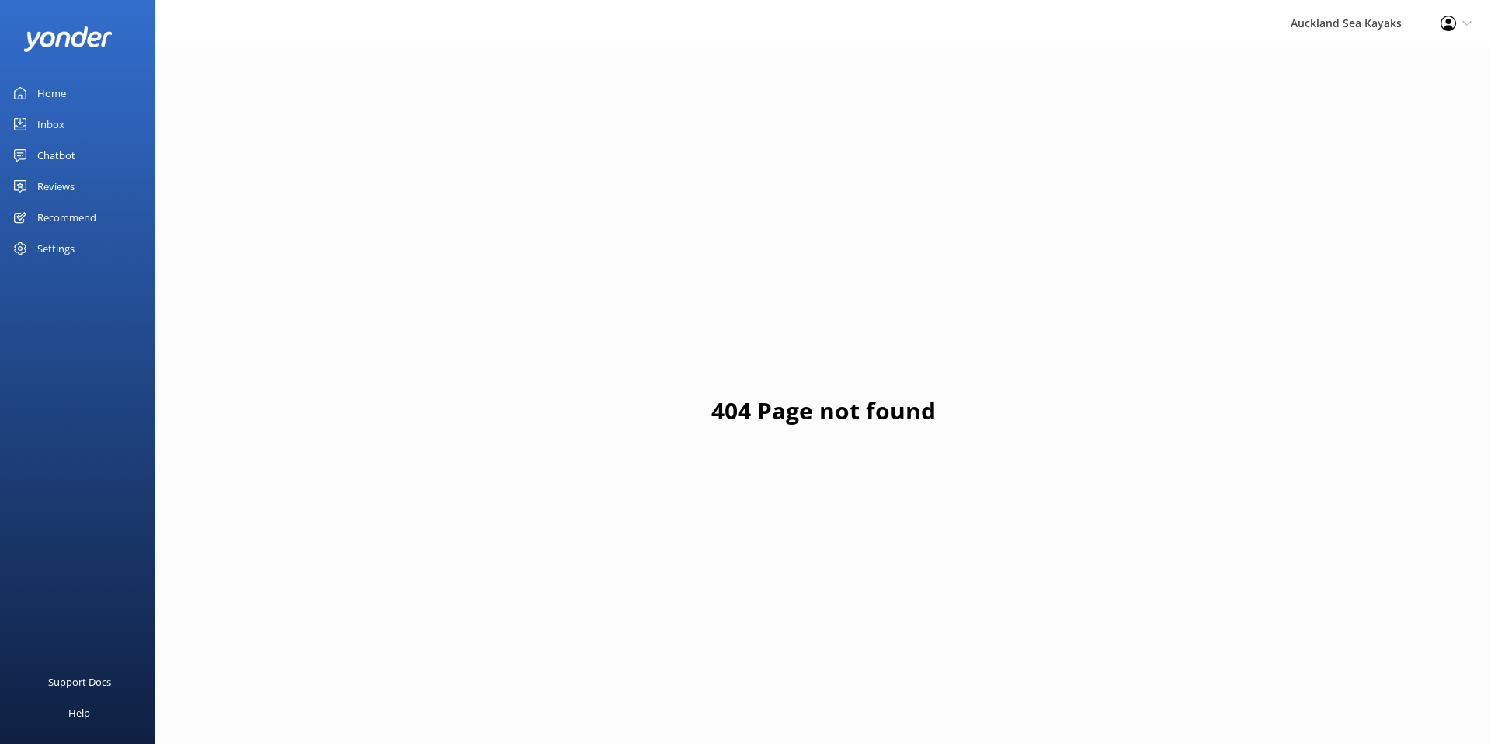  Describe the element at coordinates (56, 186) in the screenshot. I see `div: Reviews` at that location.